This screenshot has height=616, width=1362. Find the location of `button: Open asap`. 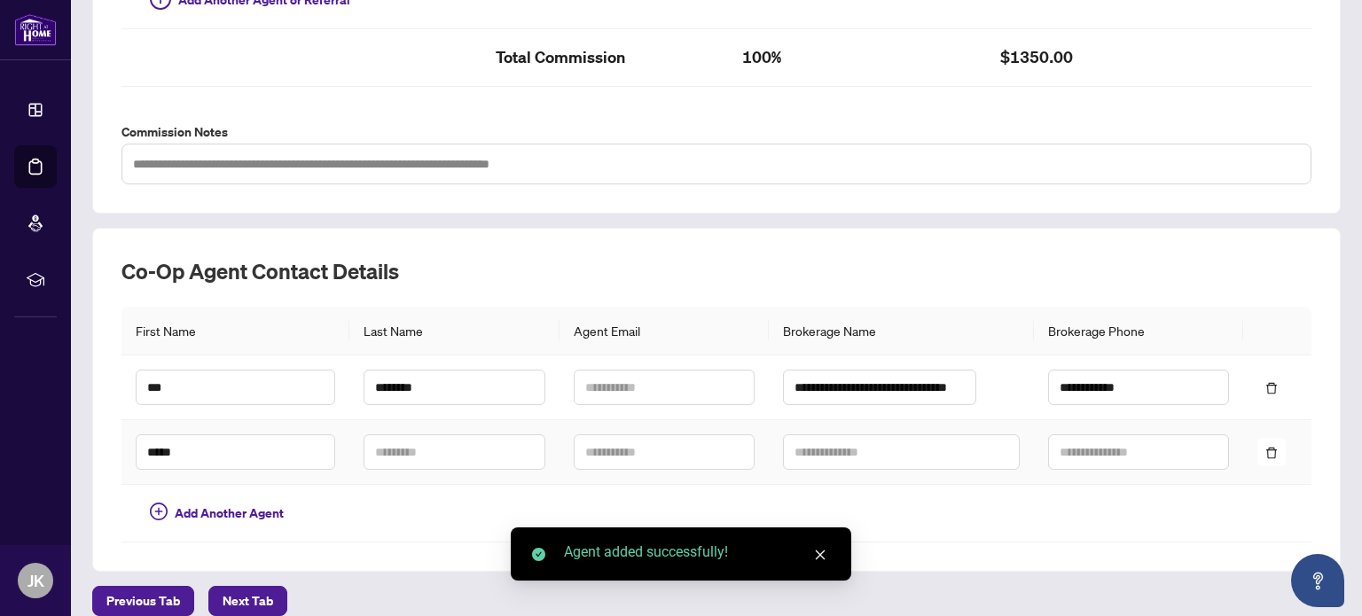

button: Open asap is located at coordinates (1318, 581).